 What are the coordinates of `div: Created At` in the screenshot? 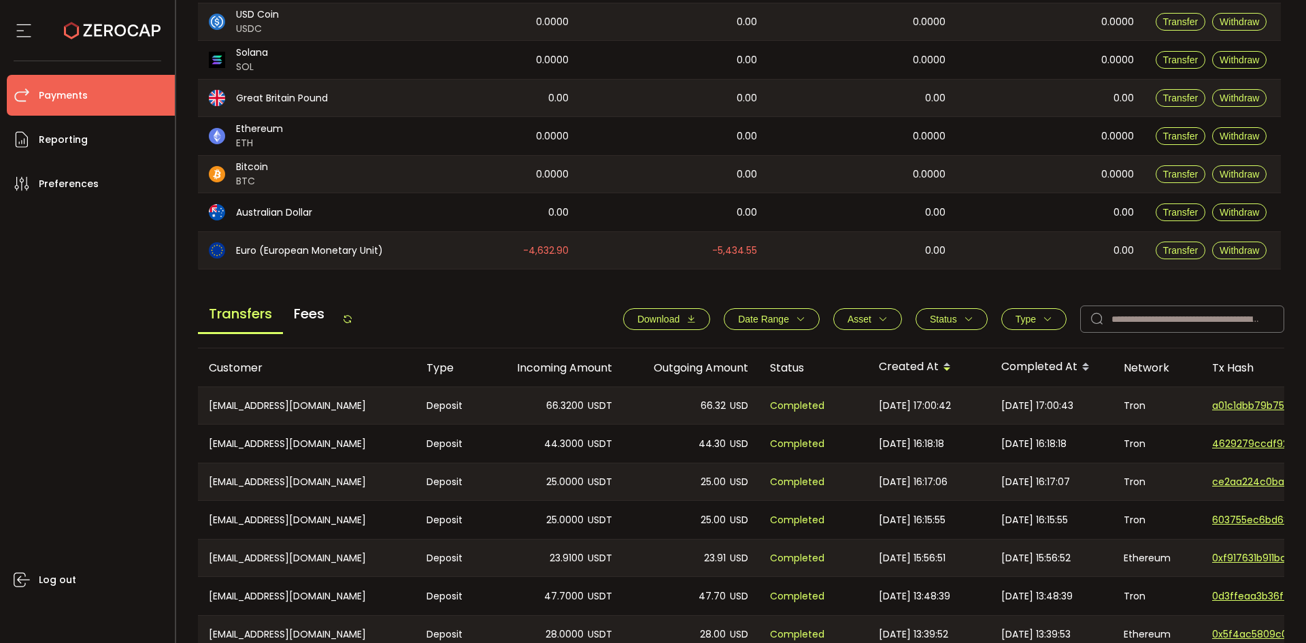 It's located at (929, 367).